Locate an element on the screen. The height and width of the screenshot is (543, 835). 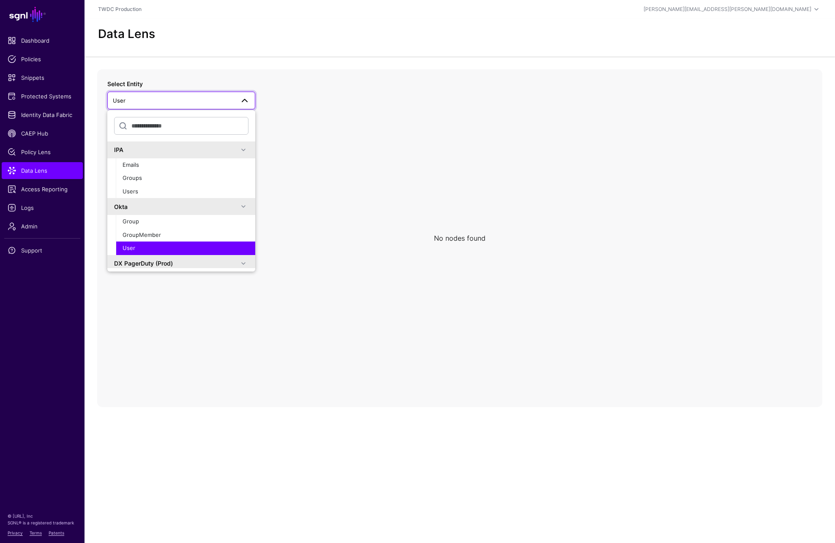
span: Dashboard is located at coordinates (42, 41).